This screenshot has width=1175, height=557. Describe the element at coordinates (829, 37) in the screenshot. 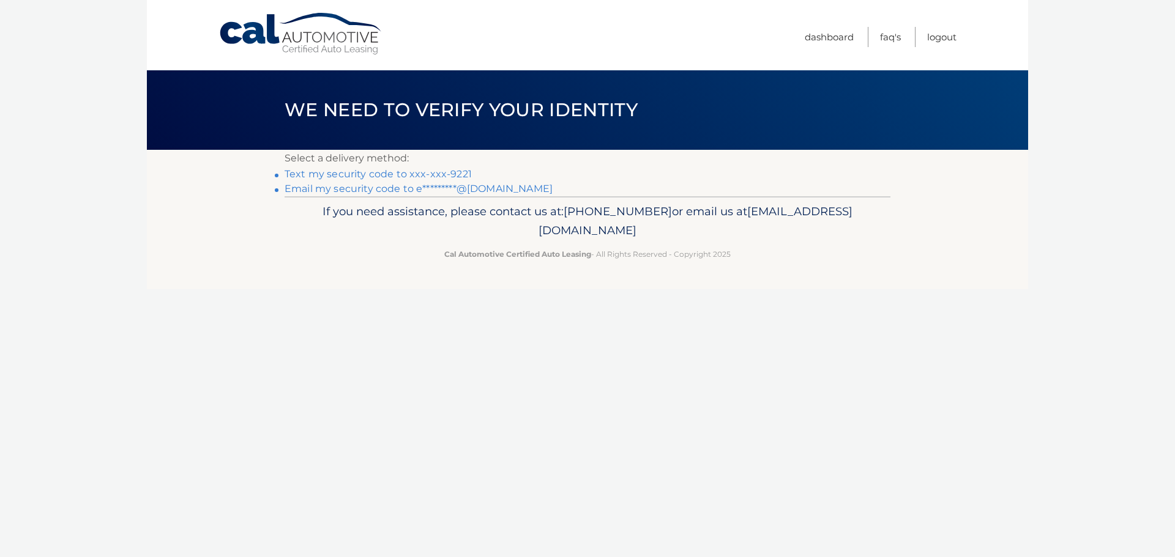

I see `a: Dashboard` at that location.